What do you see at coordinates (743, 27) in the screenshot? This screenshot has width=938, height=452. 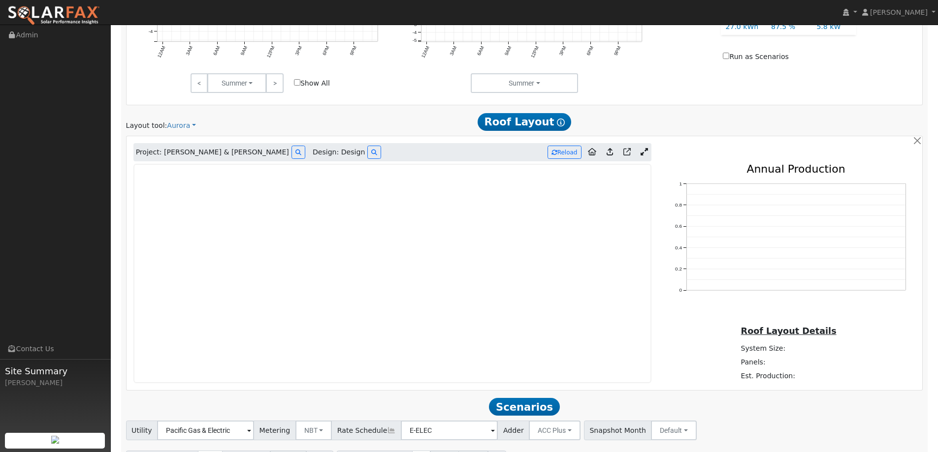 I see `div: 27.0 kWh` at bounding box center [743, 27].